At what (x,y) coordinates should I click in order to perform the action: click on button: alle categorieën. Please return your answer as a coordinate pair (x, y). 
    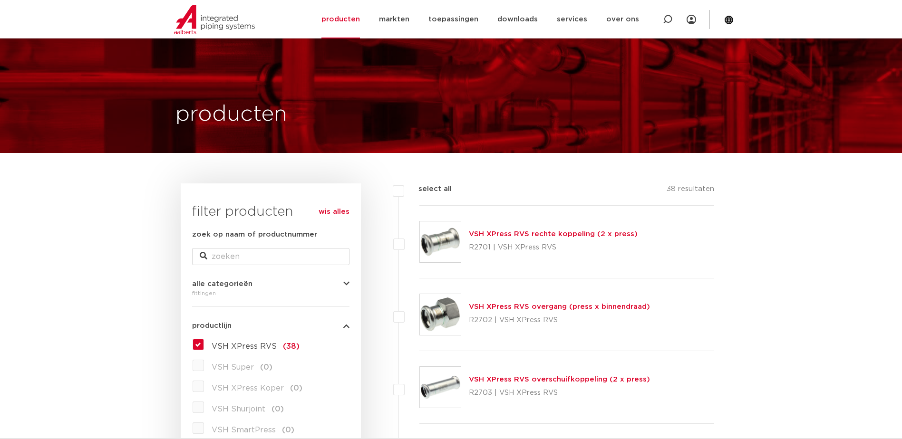
    Looking at the image, I should click on (270, 284).